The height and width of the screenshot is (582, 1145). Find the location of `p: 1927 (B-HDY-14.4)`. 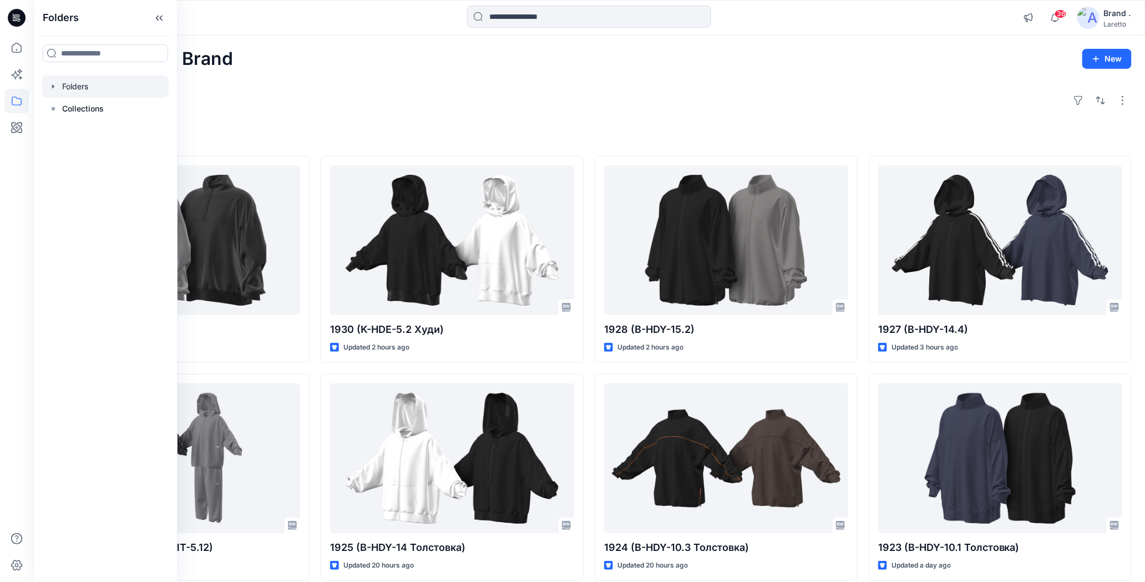

p: 1927 (B-HDY-14.4) is located at coordinates (1000, 329).